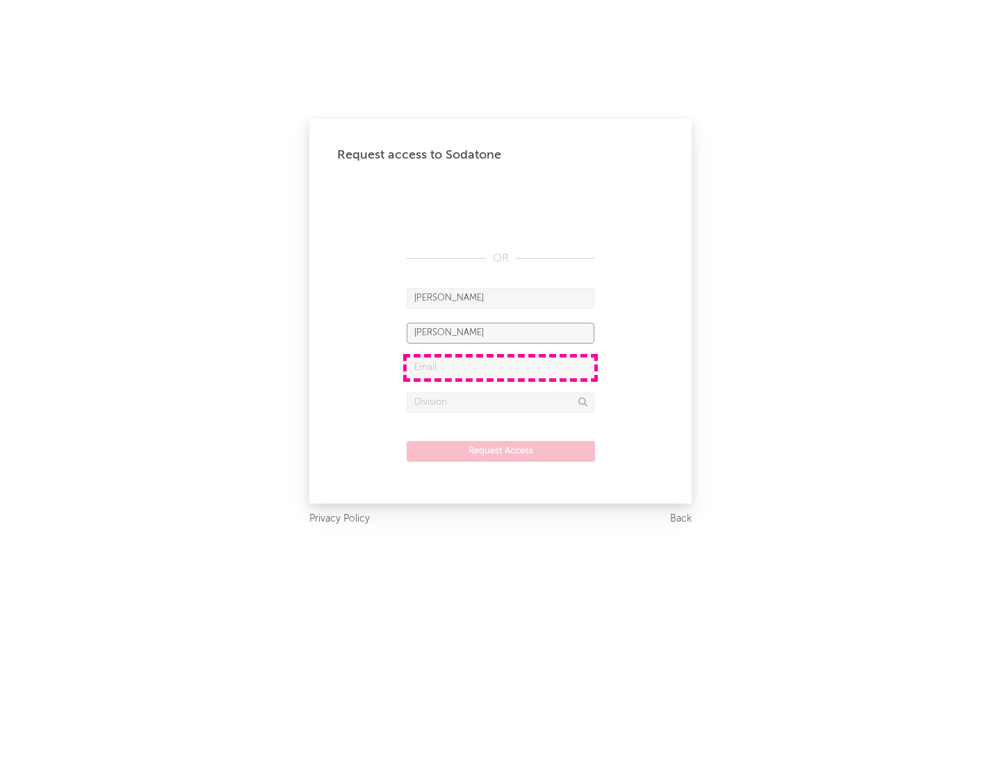 This screenshot has height=765, width=1001. Describe the element at coordinates (501, 451) in the screenshot. I see `button: Request Access` at that location.